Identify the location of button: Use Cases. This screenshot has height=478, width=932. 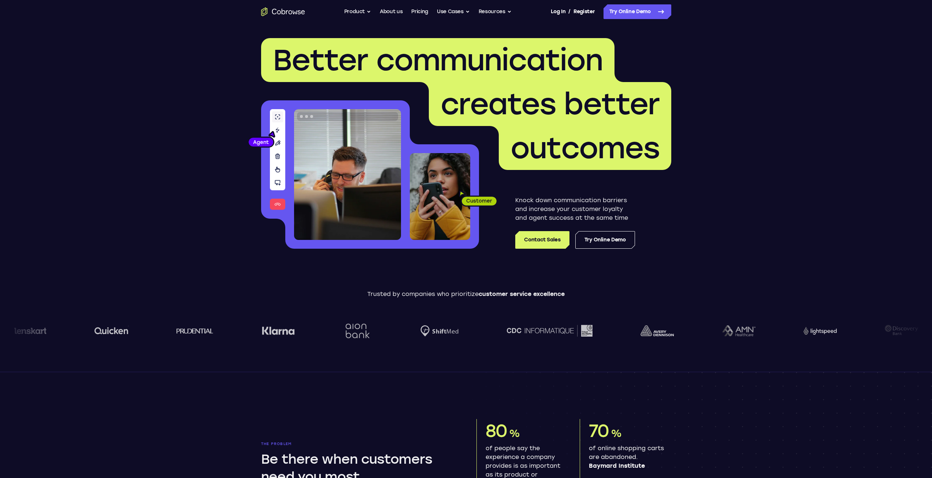
(453, 12).